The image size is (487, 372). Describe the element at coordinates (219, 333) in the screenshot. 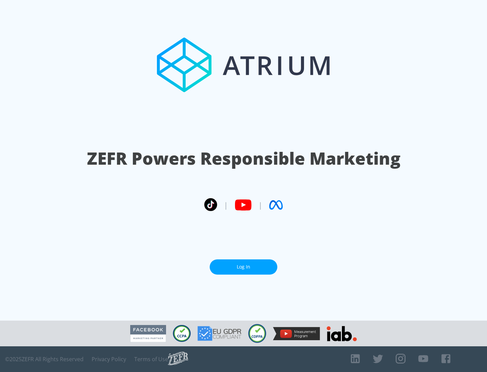

I see `img: GDPR Compliant` at that location.